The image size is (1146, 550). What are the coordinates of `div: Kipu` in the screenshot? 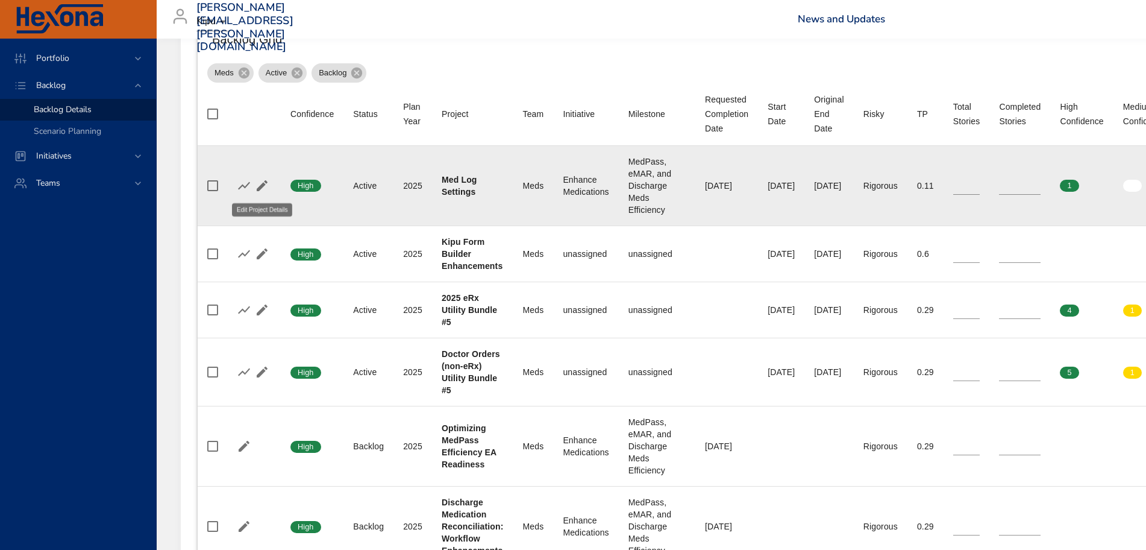 It's located at (213, 22).